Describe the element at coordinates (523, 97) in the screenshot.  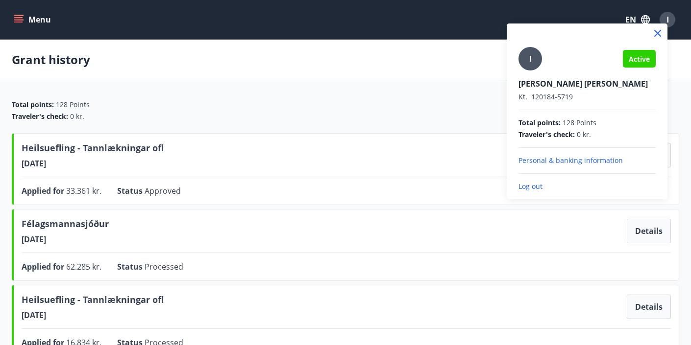
I see `span: Kt.` at that location.